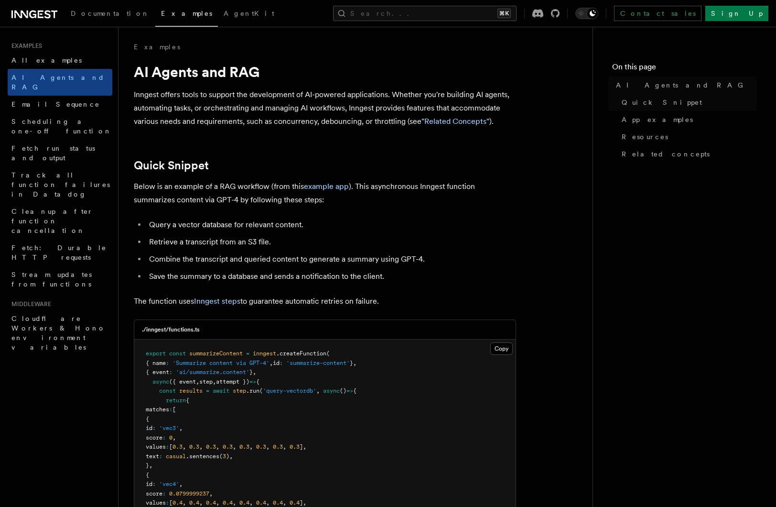  What do you see at coordinates (325, 193) in the screenshot?
I see `p: Below is an example of a RAG workflow (from this ). This asynchronous Inngest function summarizes...` at bounding box center [325, 193].